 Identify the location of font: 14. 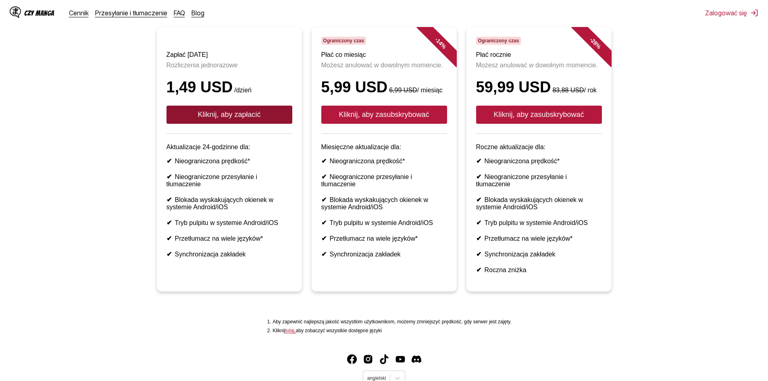
(439, 42).